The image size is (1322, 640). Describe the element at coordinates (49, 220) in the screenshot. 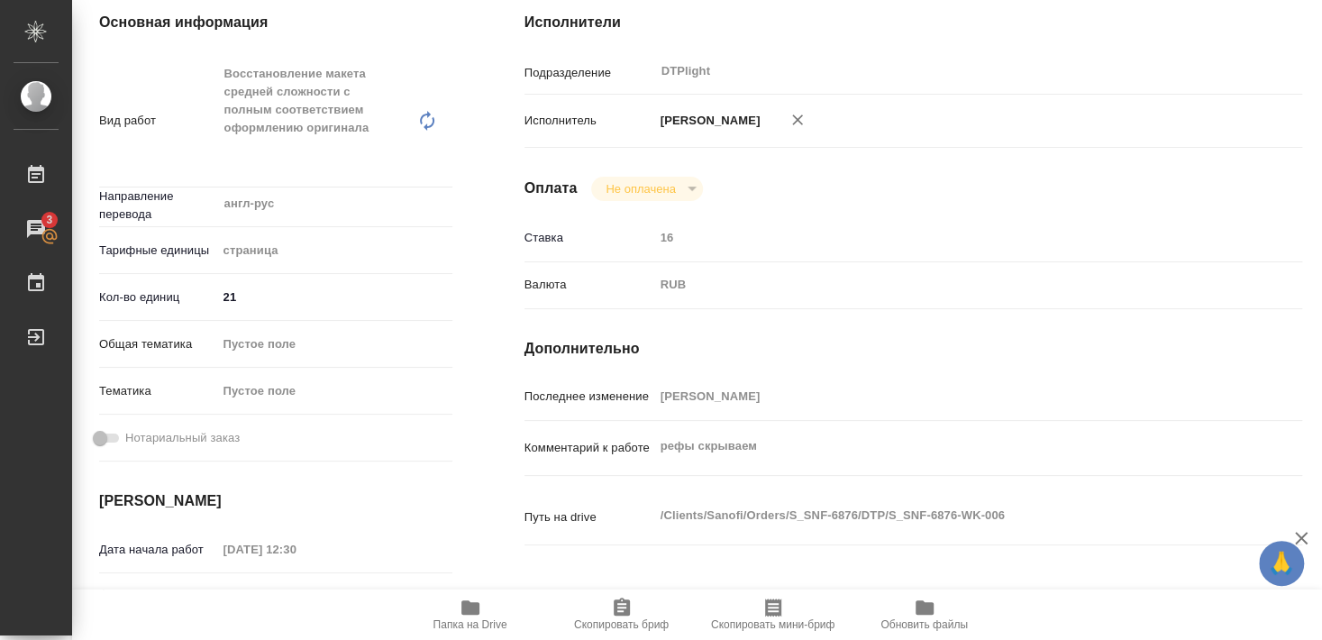

I see `span: 3` at that location.